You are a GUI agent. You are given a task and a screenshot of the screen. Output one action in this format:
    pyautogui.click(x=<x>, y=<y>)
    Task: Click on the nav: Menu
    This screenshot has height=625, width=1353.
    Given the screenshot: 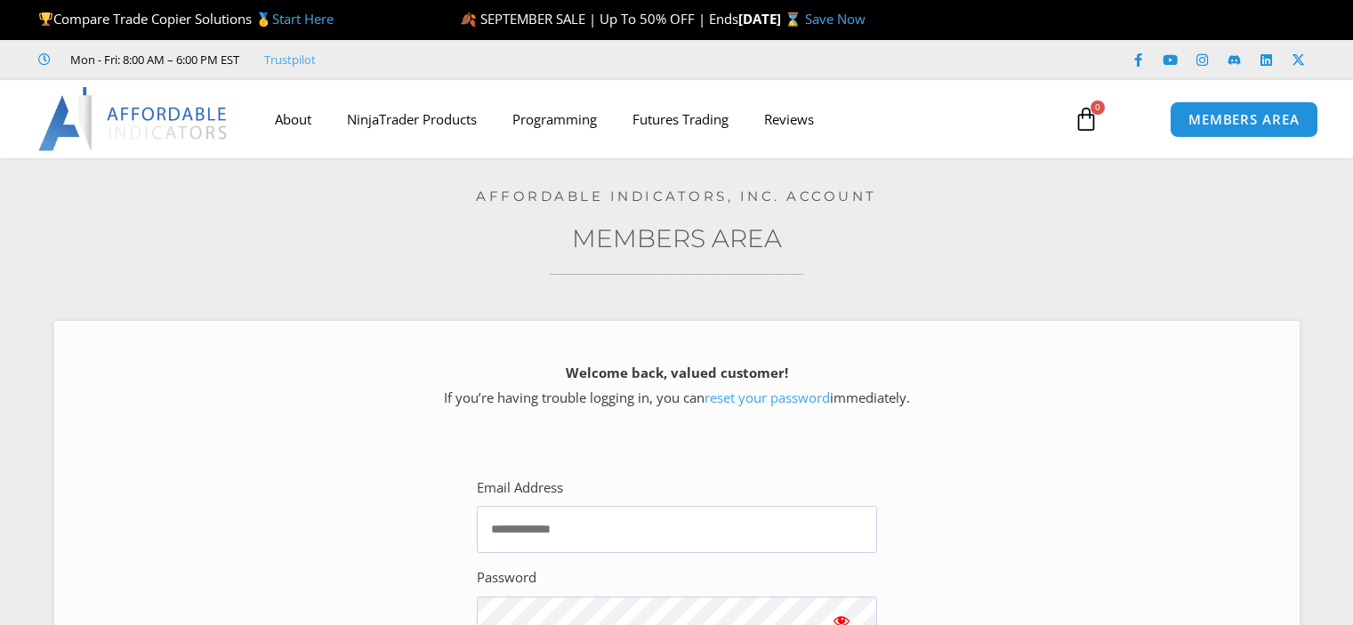 What is the action you would take?
    pyautogui.click(x=656, y=119)
    